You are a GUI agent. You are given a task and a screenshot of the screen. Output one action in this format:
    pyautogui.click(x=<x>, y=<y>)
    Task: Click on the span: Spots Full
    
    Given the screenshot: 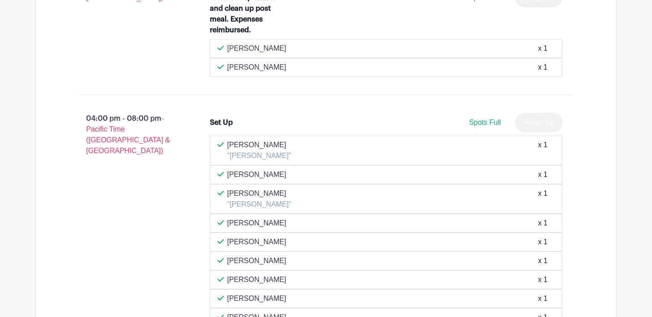 What is the action you would take?
    pyautogui.click(x=485, y=122)
    